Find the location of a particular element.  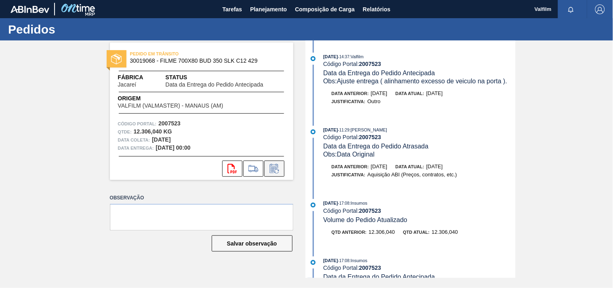

span: - 11:29 is located at coordinates (344, 130).